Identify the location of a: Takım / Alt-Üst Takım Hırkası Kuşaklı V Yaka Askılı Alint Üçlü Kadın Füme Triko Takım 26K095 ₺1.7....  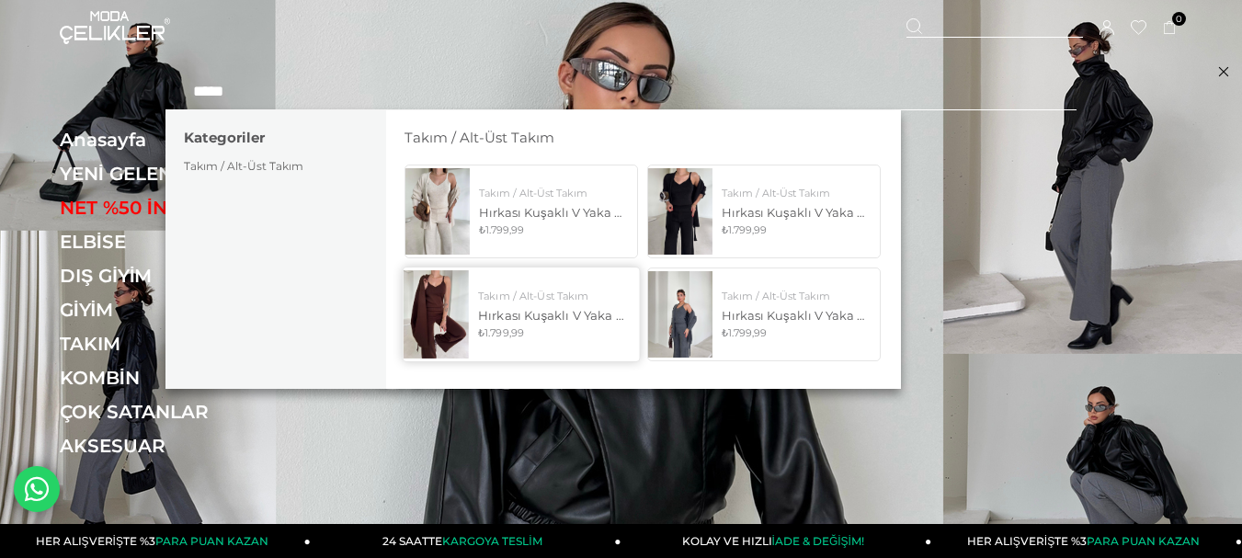
(764, 314).